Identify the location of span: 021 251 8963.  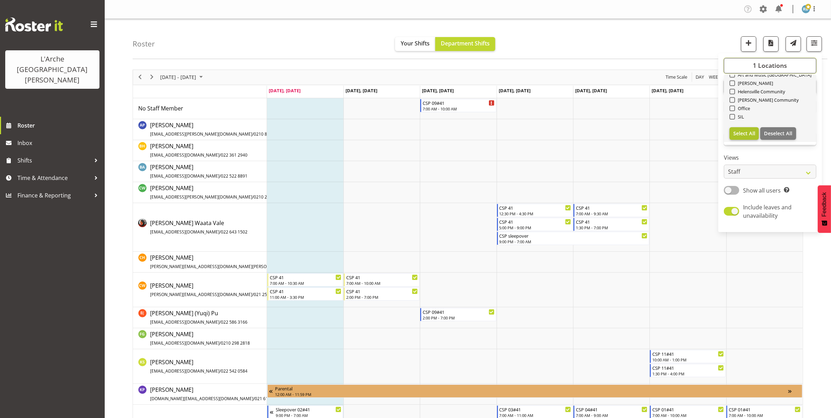
(267, 294).